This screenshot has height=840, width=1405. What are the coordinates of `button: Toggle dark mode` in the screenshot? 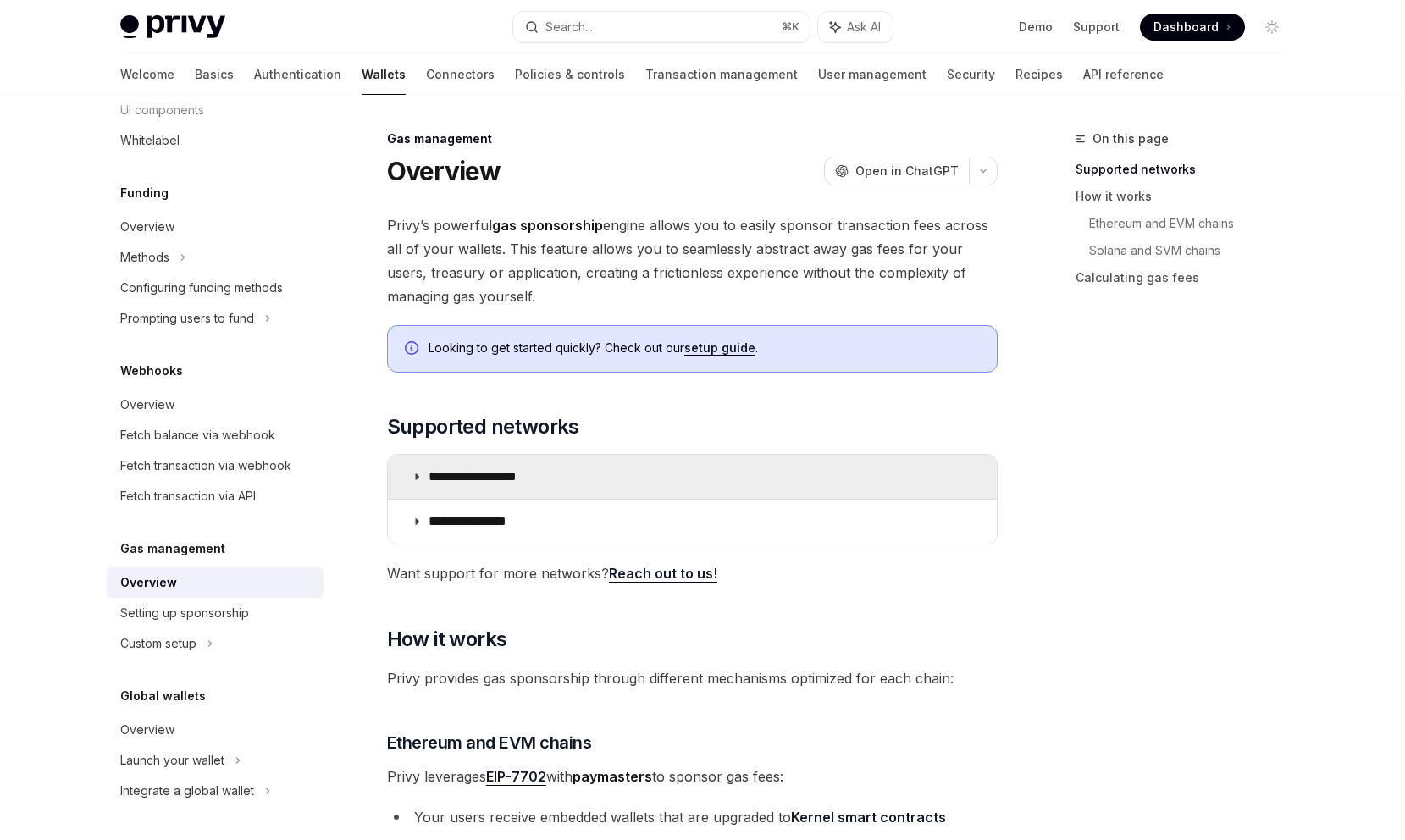 It's located at (1272, 27).